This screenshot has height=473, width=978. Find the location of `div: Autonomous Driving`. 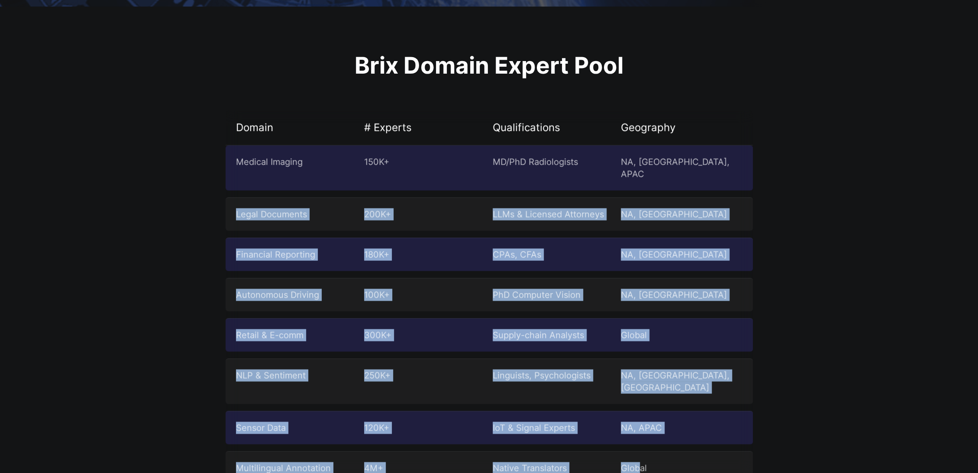

div: Autonomous Driving is located at coordinates (297, 295).